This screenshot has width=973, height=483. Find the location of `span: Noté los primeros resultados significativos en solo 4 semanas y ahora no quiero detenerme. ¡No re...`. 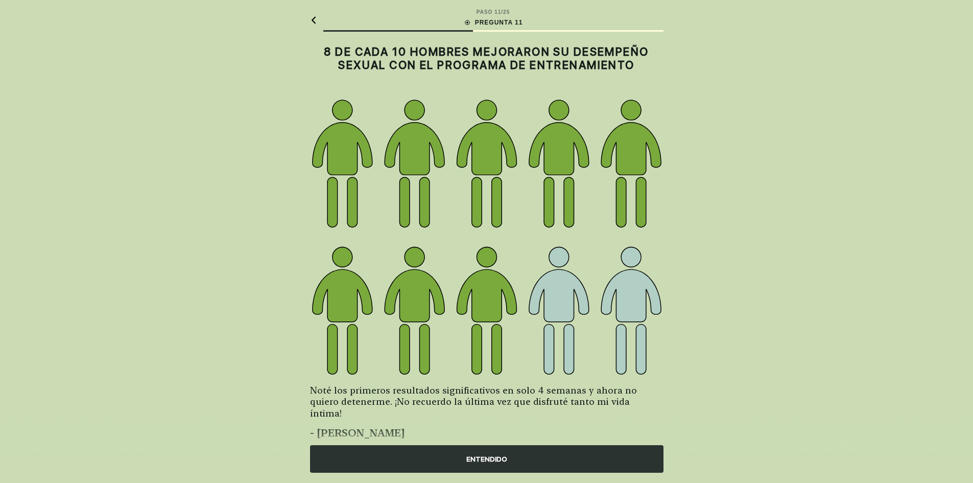

span: Noté los primeros resultados significativos en solo 4 semanas y ahora no quiero detenerme. ¡No re... is located at coordinates (487, 402).